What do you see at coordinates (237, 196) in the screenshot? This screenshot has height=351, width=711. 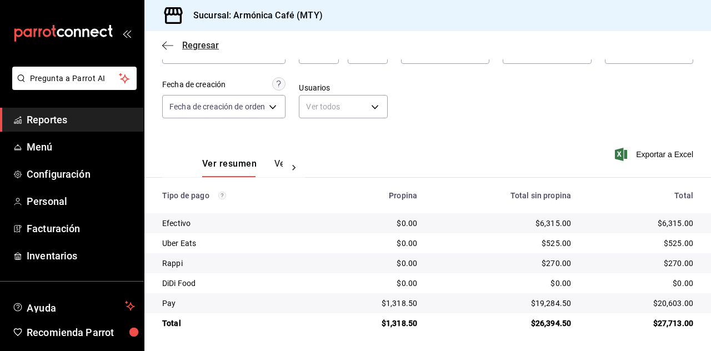 I see `div: Tipo de pago` at bounding box center [237, 196].